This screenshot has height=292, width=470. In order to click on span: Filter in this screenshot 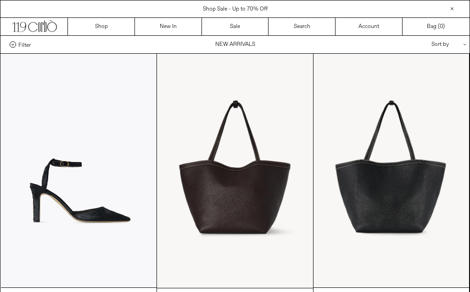, I will do `click(24, 45)`.